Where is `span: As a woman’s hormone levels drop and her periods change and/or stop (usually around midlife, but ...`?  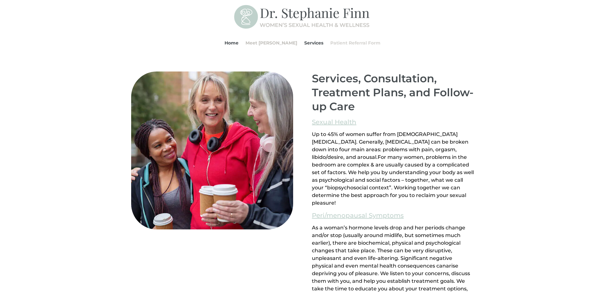
span: As a woman’s hormone levels drop and her periods change and/or stop (usually around midlife, but ... is located at coordinates (389, 247).